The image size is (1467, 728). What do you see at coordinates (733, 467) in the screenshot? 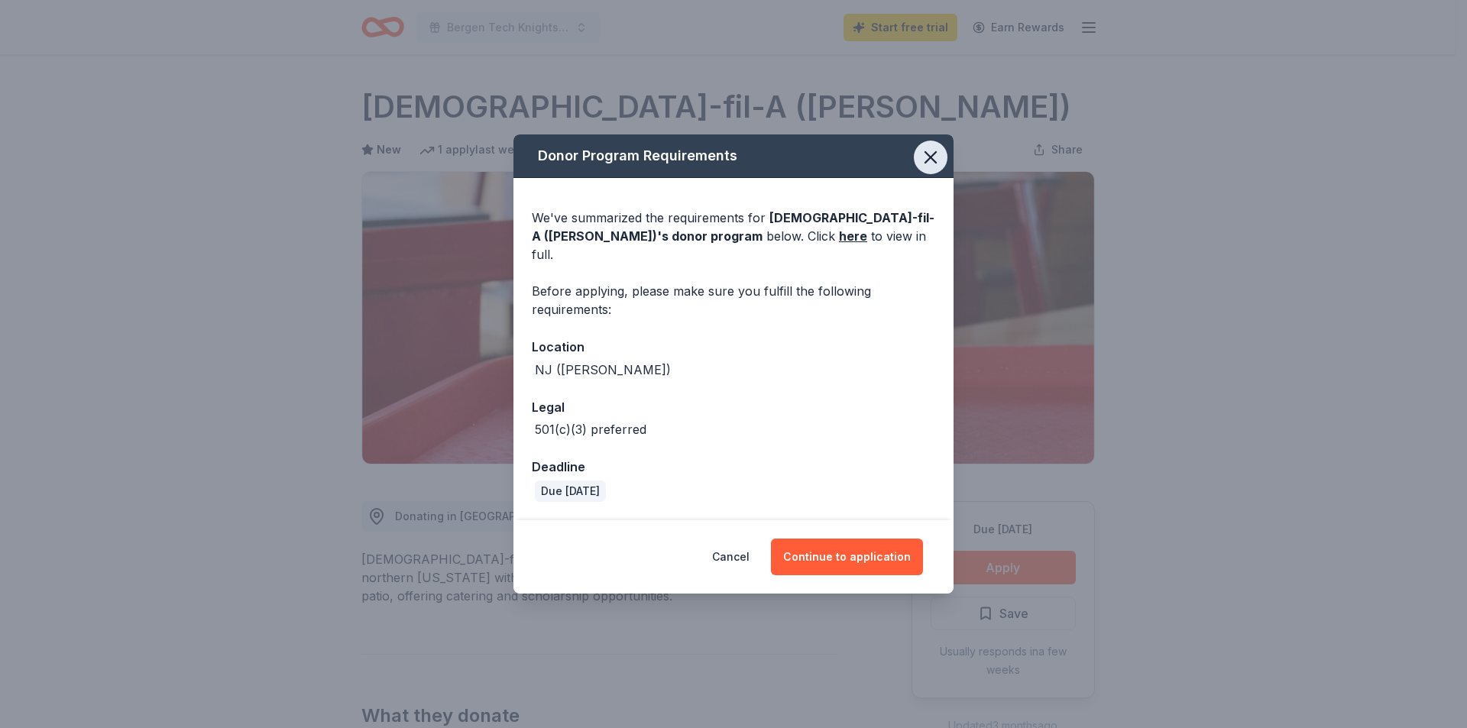
I see `div: Deadline` at bounding box center [733, 467].